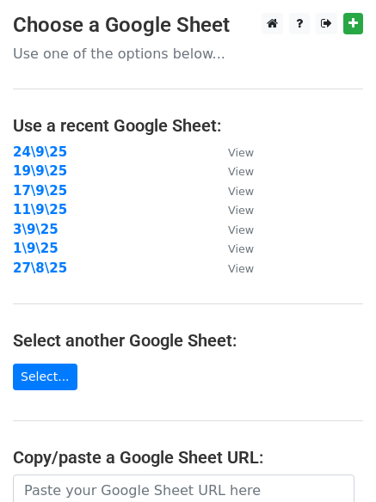 The image size is (376, 502). What do you see at coordinates (35, 230) in the screenshot?
I see `a: 3\9\25` at bounding box center [35, 230].